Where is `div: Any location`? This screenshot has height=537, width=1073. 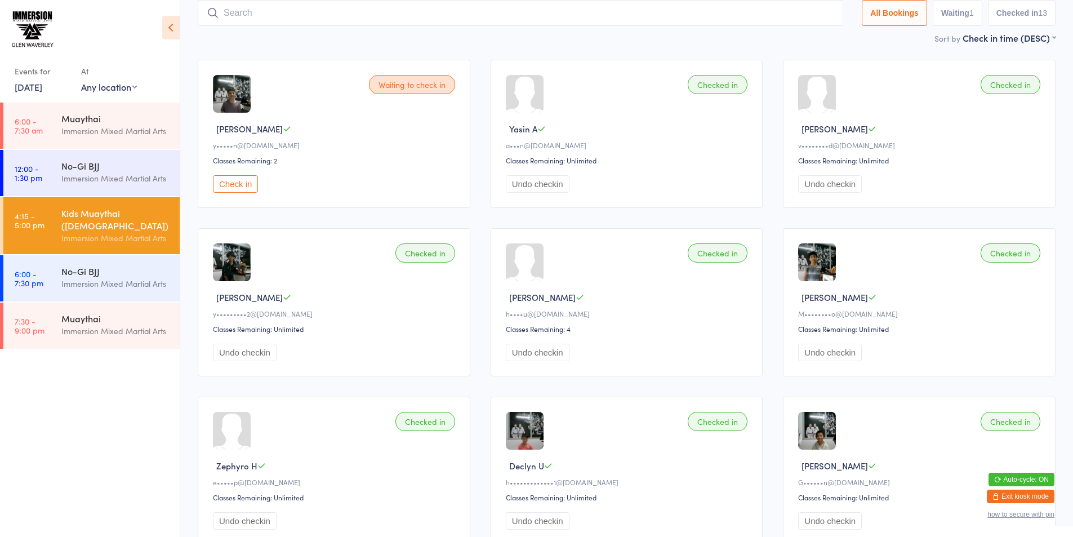 div: Any location is located at coordinates (109, 87).